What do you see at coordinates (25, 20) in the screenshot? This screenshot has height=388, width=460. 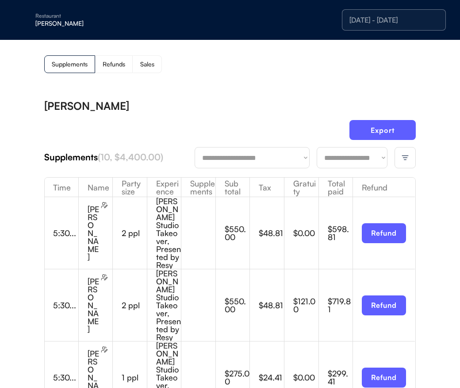 I see `img: yH5BAEAAAAALAAAAAABAAEAAAIBRAA7` at bounding box center [25, 20].